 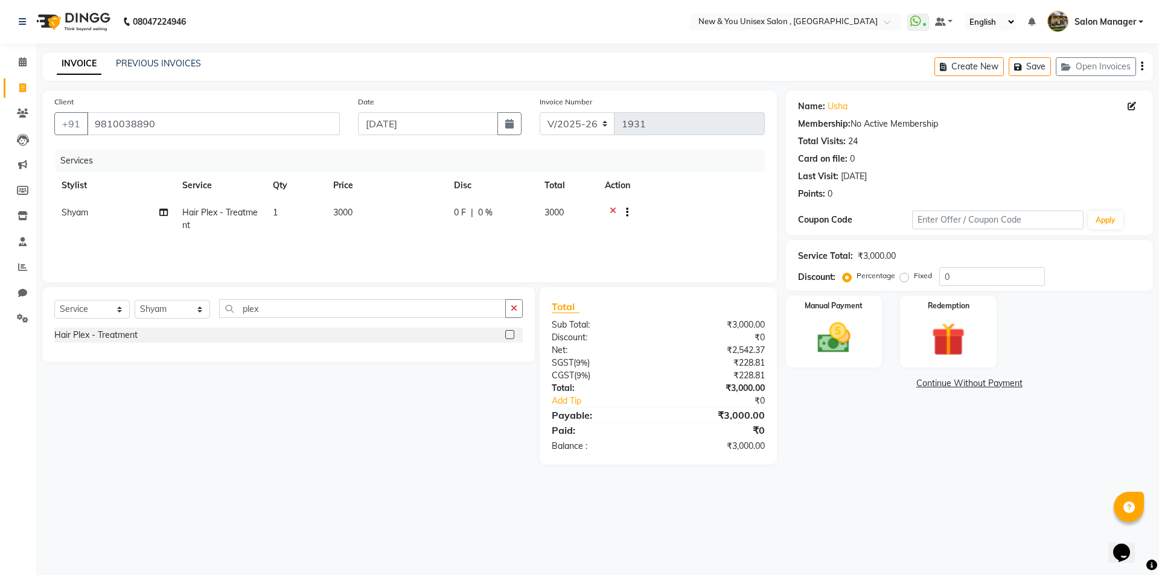 I want to click on span: SGST, so click(x=562, y=363).